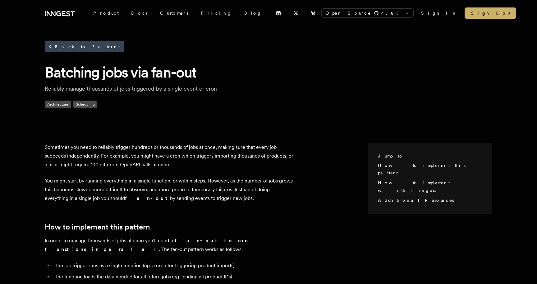 The height and width of the screenshot is (284, 537). I want to click on div: Product, so click(106, 13).